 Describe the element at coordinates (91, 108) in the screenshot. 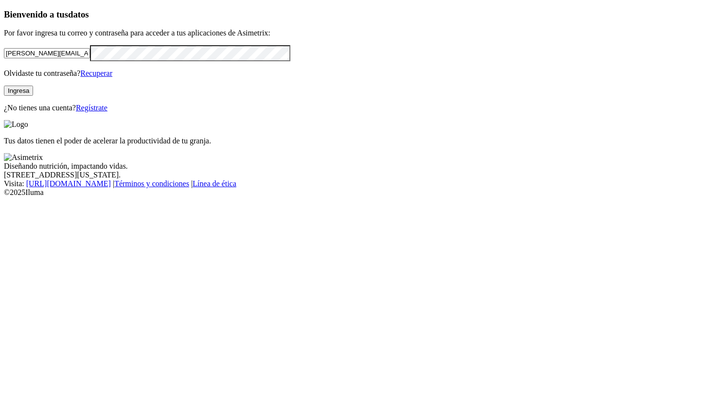

I see `a: Regístrate` at that location.